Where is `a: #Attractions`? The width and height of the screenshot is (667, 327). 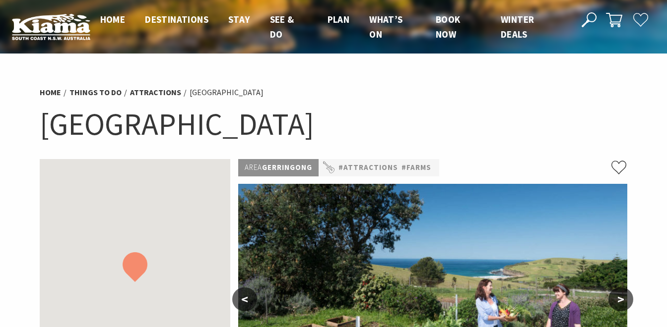 a: #Attractions is located at coordinates (368, 168).